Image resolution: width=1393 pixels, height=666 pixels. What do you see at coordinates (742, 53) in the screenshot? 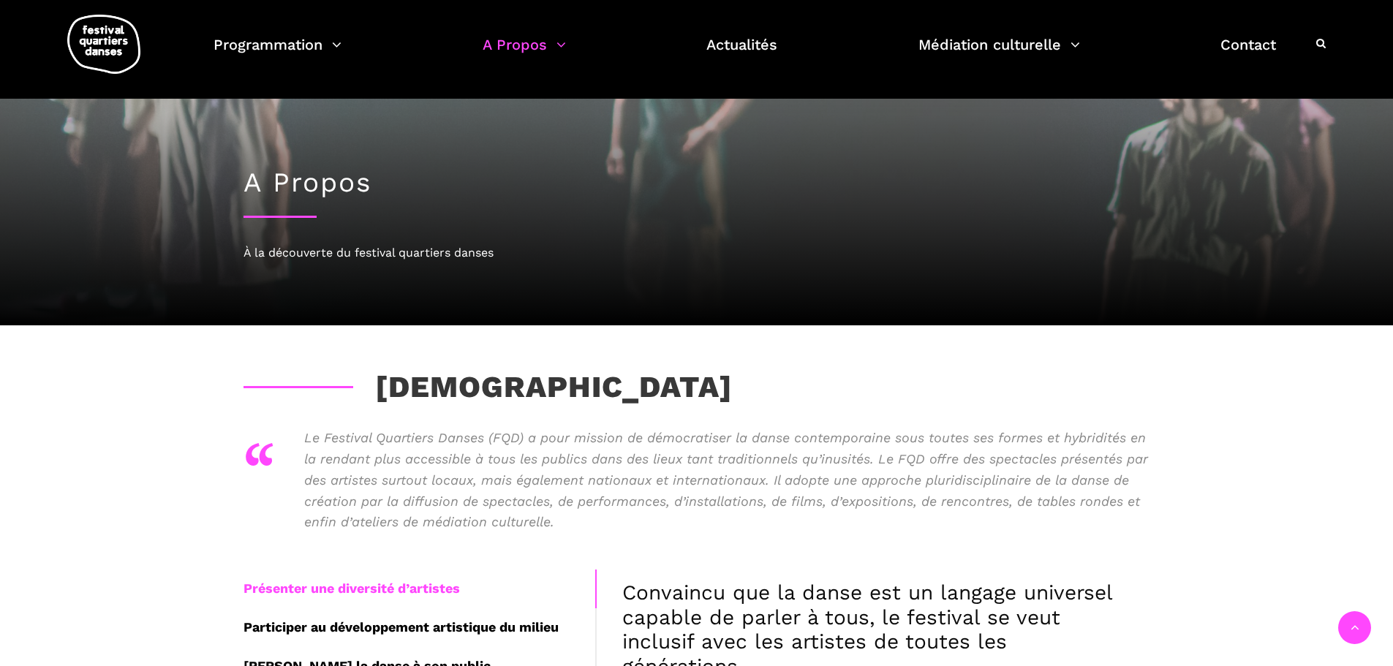
I see `a: Actualités` at bounding box center [742, 53].